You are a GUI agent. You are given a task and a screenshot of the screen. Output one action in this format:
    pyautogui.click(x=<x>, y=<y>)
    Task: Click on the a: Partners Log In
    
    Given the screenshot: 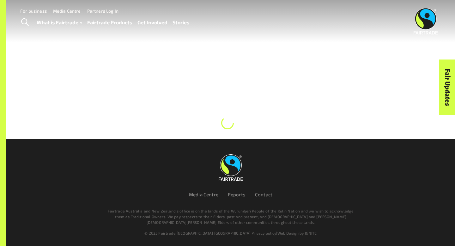 What is the action you would take?
    pyautogui.click(x=103, y=11)
    